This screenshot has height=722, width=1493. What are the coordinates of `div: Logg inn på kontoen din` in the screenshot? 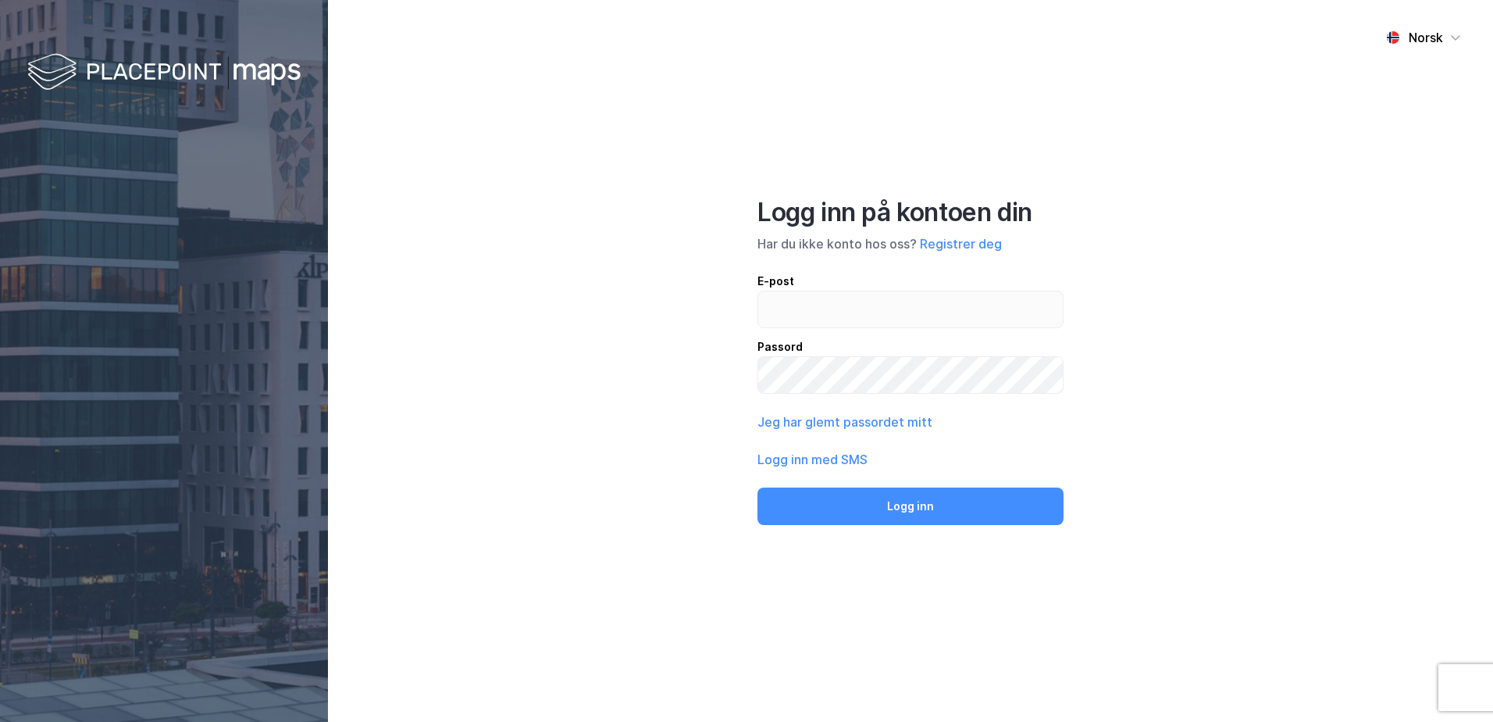 It's located at (911, 212).